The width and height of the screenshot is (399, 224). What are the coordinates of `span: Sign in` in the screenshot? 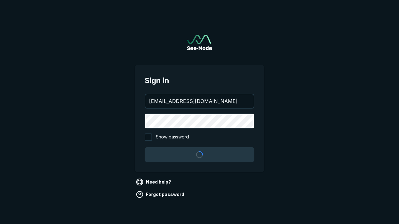 It's located at (199, 81).